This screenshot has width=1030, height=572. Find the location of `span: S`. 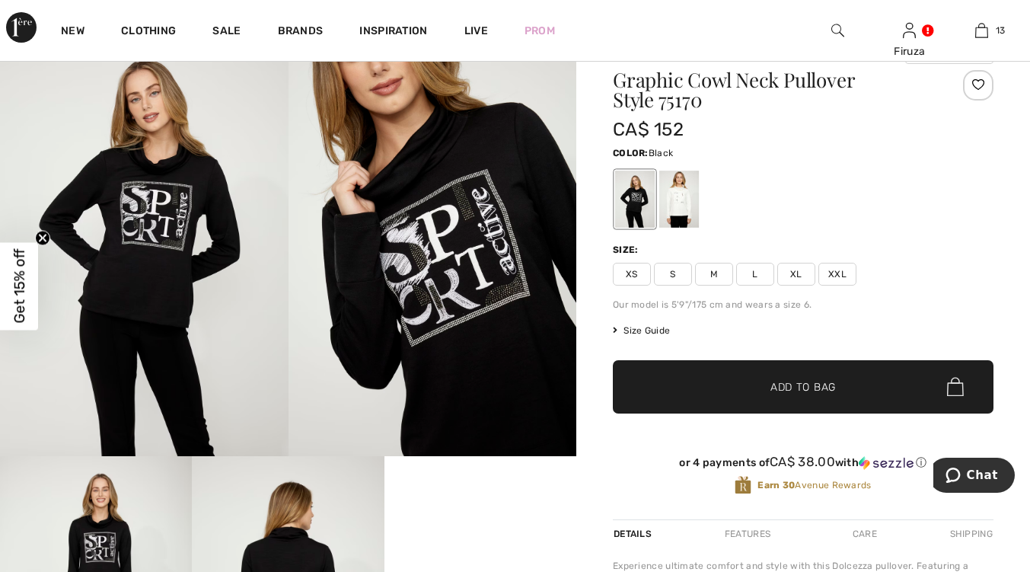

span: S is located at coordinates (673, 274).